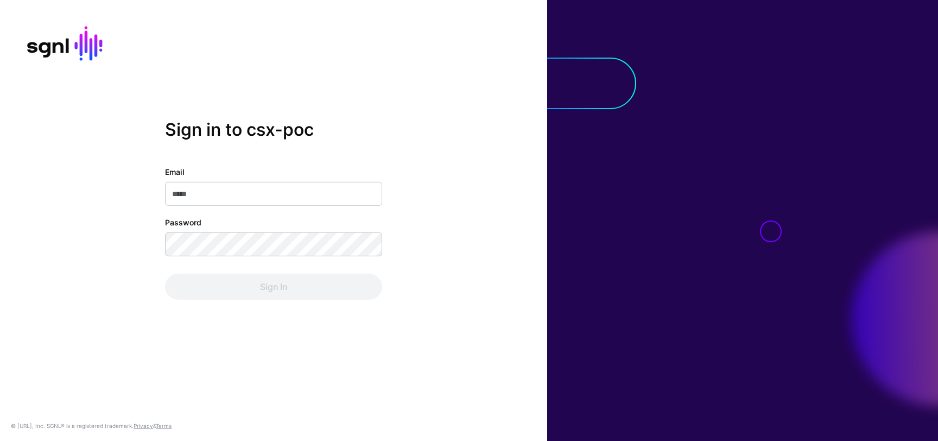 The image size is (938, 441). What do you see at coordinates (143, 426) in the screenshot?
I see `a: Privacy` at bounding box center [143, 426].